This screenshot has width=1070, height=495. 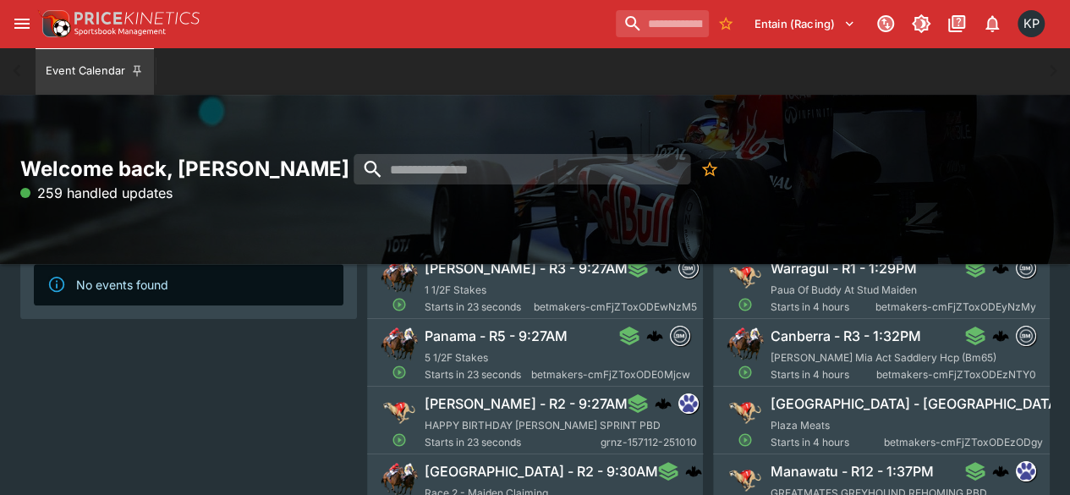 I want to click on span: betmakers-cmFjZToxODEzODgy, so click(x=964, y=442).